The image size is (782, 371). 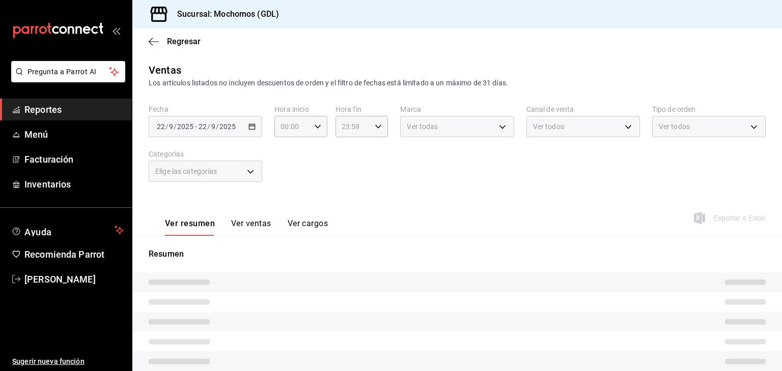 What do you see at coordinates (74, 184) in the screenshot?
I see `span: Inventarios` at bounding box center [74, 184].